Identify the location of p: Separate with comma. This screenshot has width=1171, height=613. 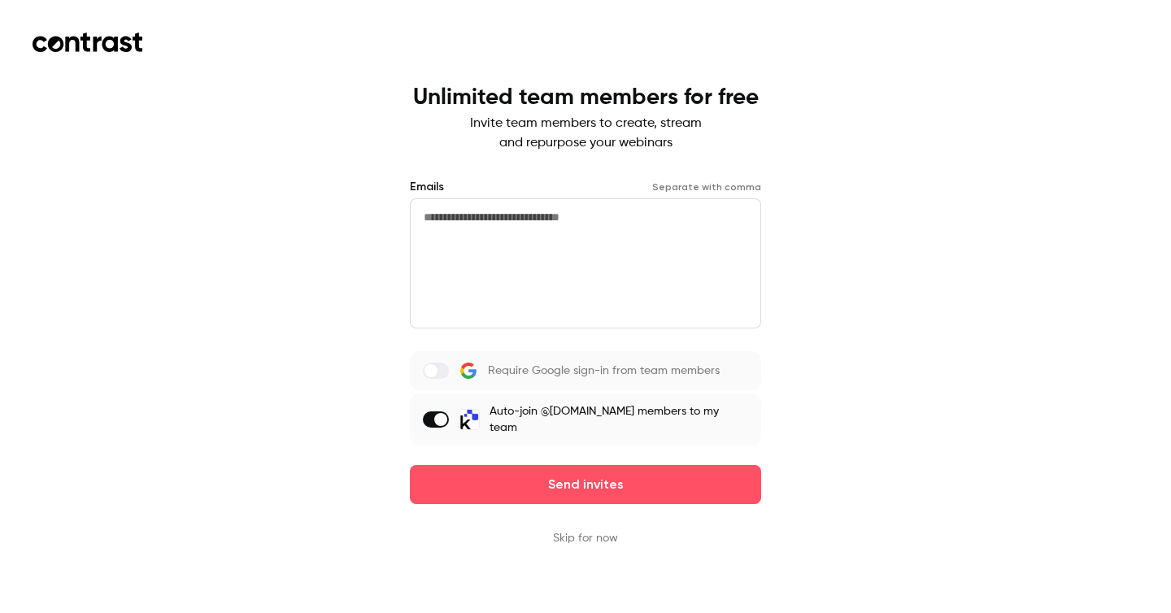
(706, 187).